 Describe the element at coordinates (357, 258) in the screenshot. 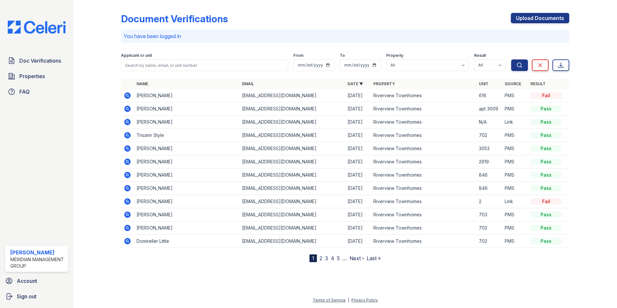

I see `a: Next ›` at that location.